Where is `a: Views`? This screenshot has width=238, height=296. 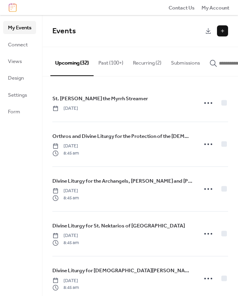
a: Views is located at coordinates (19, 61).